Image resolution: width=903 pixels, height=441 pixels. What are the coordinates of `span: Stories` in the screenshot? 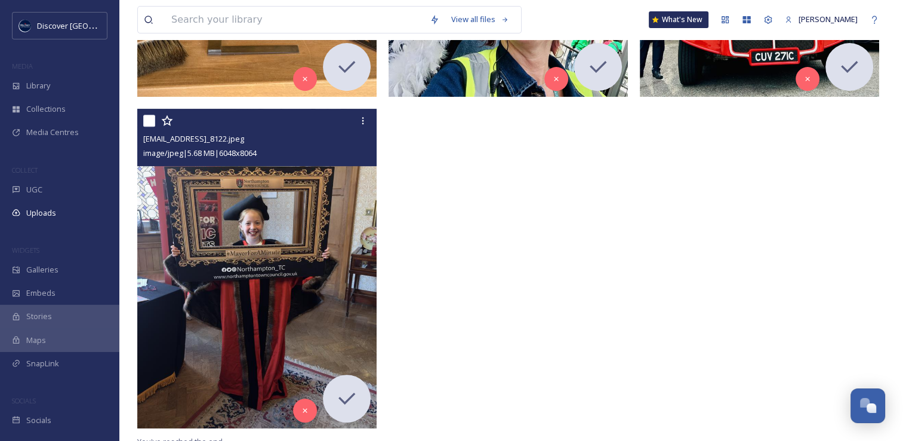 It's located at (39, 316).